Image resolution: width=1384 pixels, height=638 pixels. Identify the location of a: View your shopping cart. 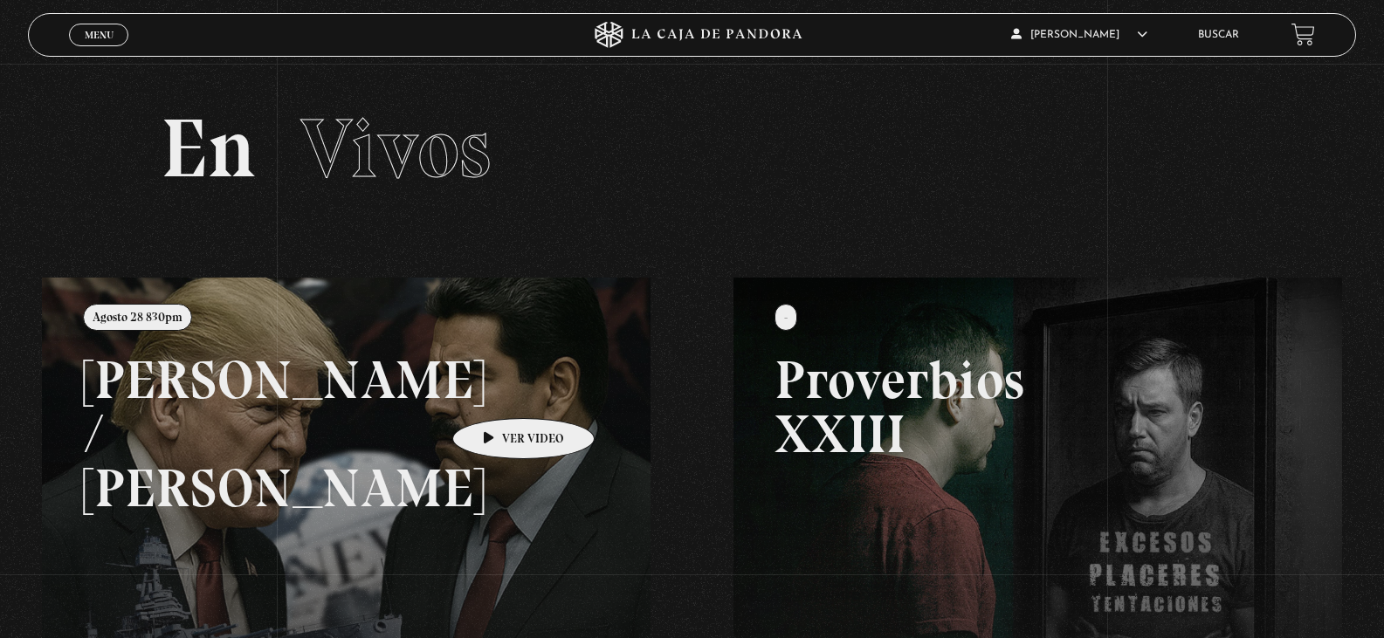
(1303, 34).